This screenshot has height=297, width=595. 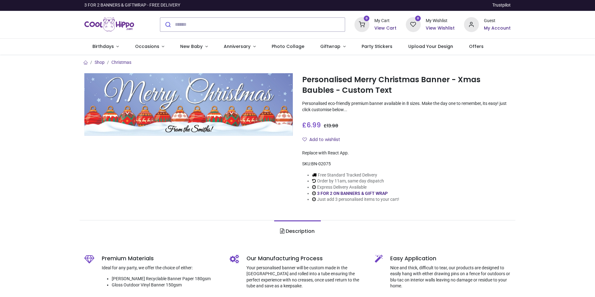 I want to click on div: Guest, so click(x=498, y=21).